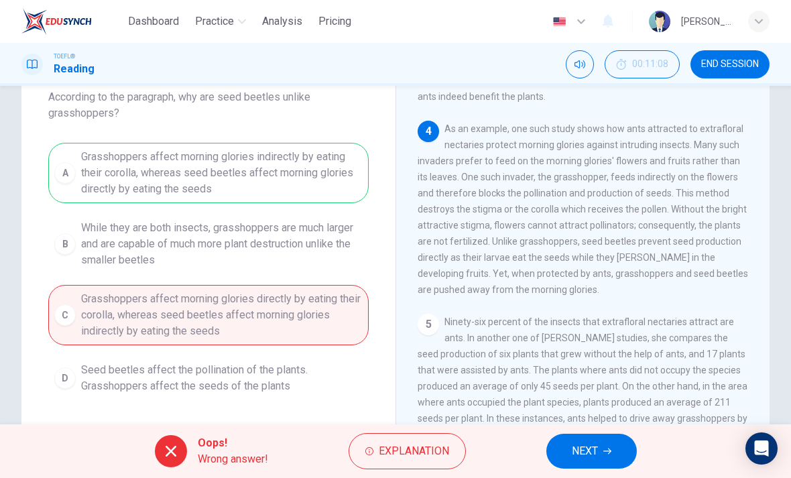 Image resolution: width=791 pixels, height=478 pixels. Describe the element at coordinates (215, 21) in the screenshot. I see `span: Practice` at that location.